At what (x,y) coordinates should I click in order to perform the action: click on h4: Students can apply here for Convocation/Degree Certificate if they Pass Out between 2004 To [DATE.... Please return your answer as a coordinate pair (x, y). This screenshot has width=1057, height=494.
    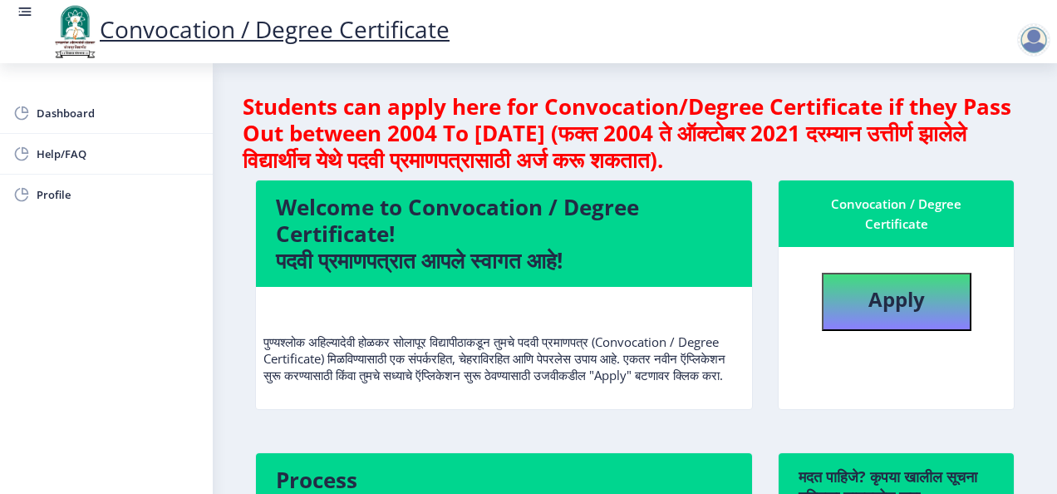
    Looking at the image, I should click on (635, 133).